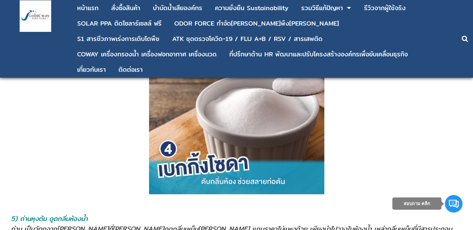 The width and height of the screenshot is (473, 230). Describe the element at coordinates (119, 24) in the screenshot. I see `div: SOLAR PPA ติดโซลาร์เซลล์ ฟรี` at that location.